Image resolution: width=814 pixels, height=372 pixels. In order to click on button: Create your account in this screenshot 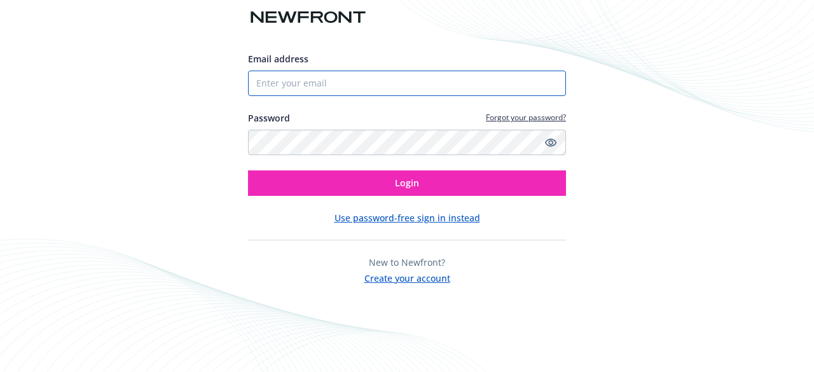, I will do `click(407, 277)`.